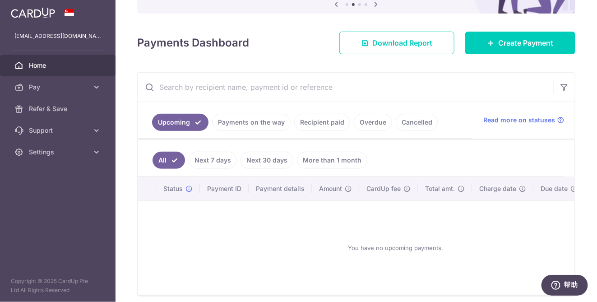  Describe the element at coordinates (59, 109) in the screenshot. I see `span: Refer & Save` at that location.